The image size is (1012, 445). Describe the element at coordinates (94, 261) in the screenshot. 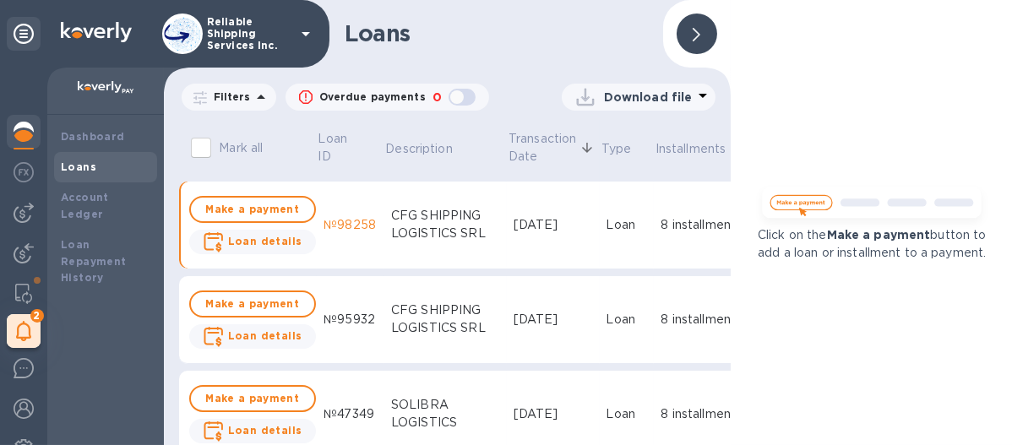

I see `b: Loan Repayment History` at that location.